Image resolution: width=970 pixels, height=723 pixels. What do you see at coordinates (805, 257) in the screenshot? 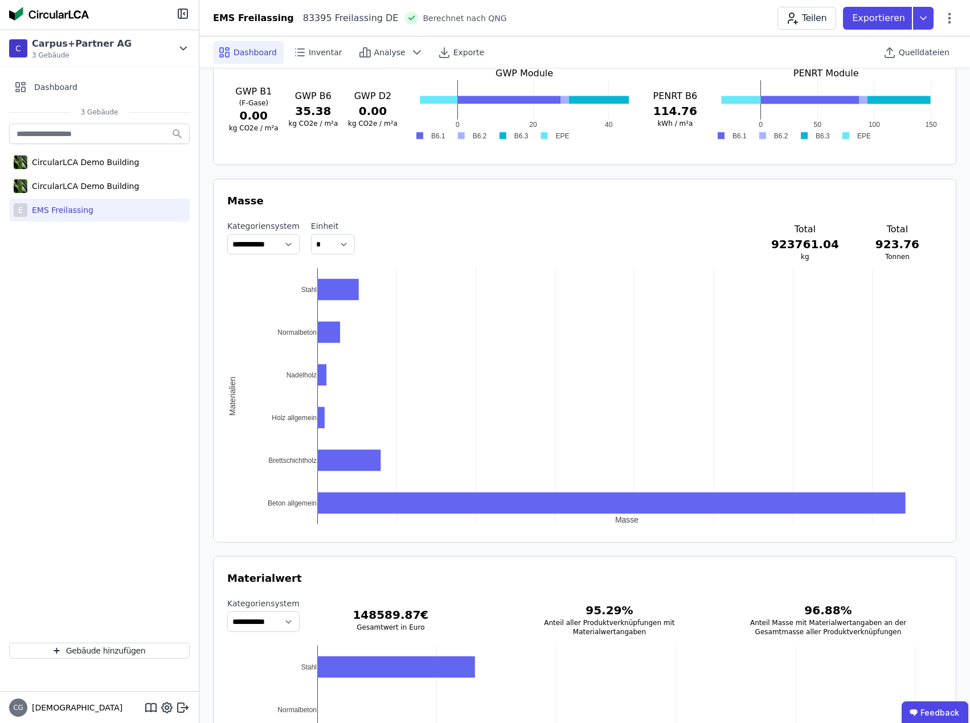
I see `h3: kg` at bounding box center [805, 257].